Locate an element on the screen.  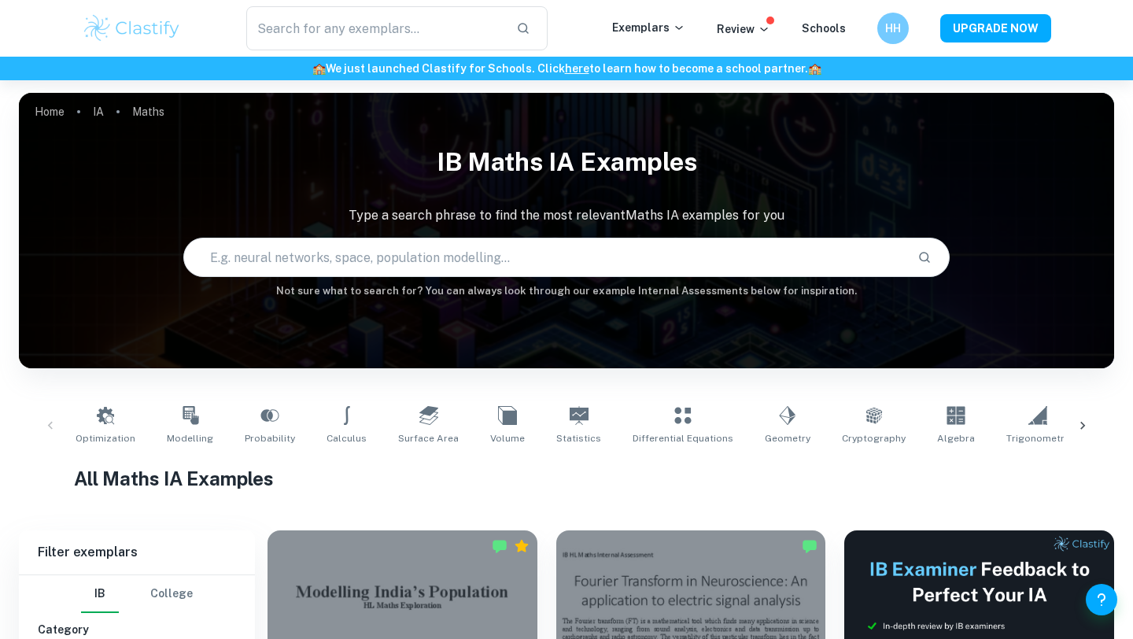
p: Maths is located at coordinates (148, 112).